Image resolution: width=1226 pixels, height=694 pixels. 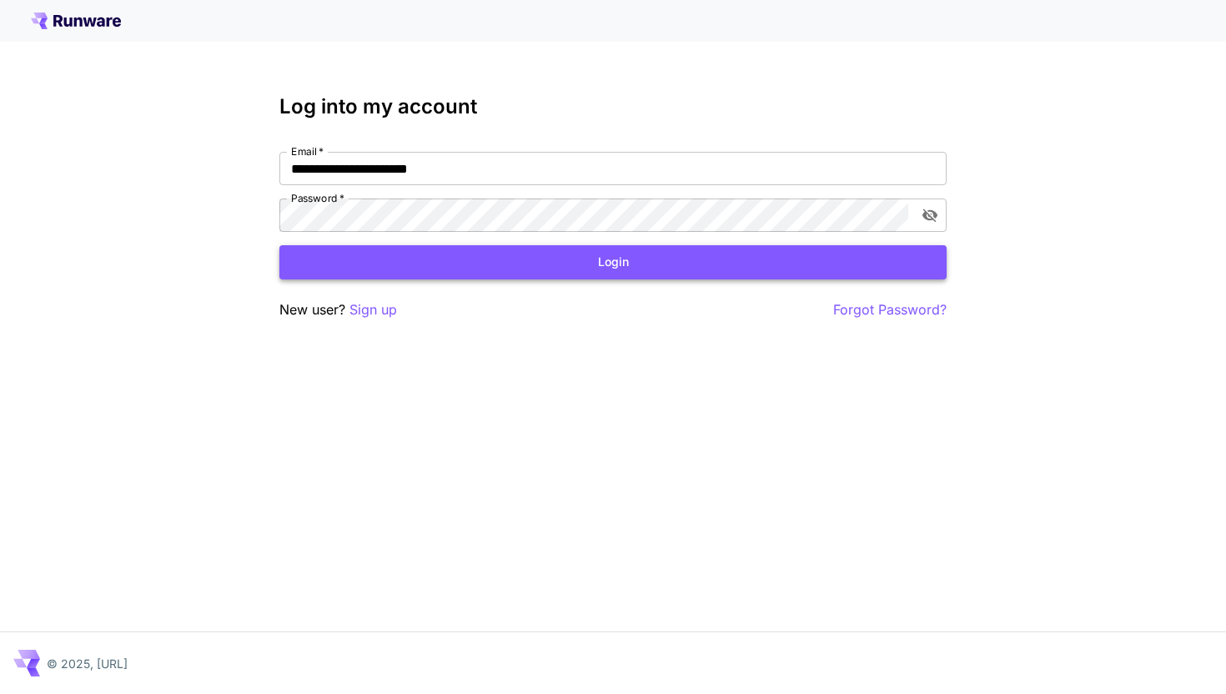 I want to click on p: New user?, so click(x=338, y=309).